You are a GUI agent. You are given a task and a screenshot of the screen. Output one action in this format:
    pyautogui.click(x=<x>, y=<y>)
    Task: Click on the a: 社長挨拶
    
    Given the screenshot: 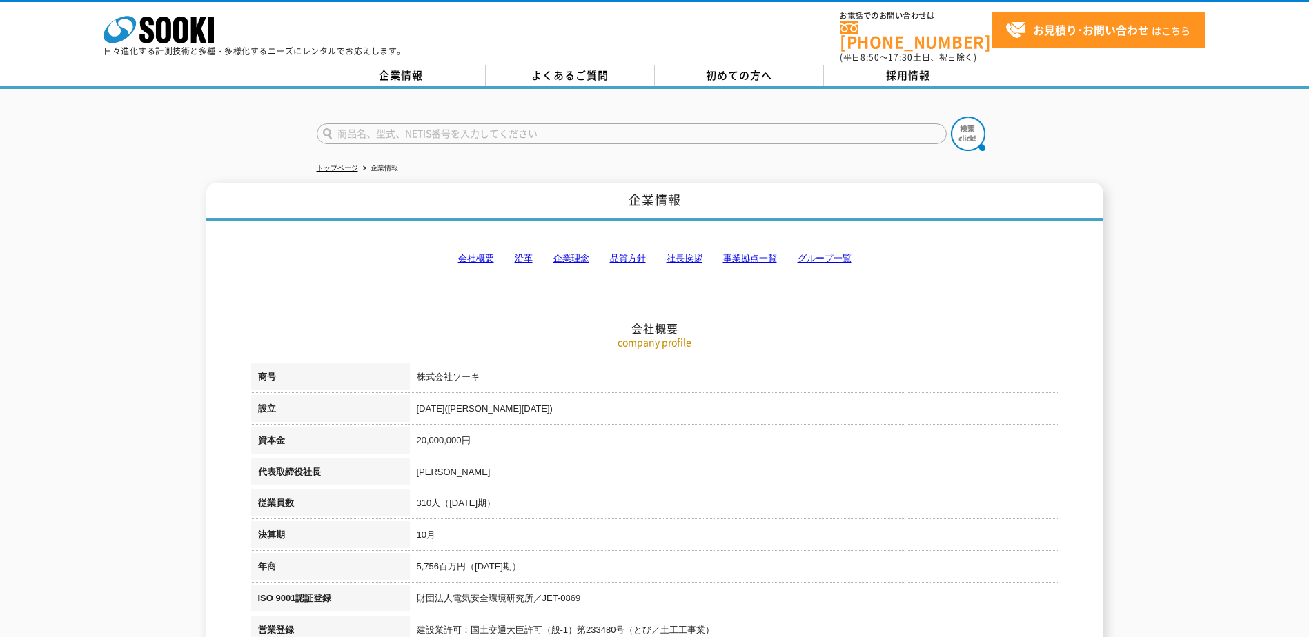 What is the action you would take?
    pyautogui.click(x=684, y=258)
    